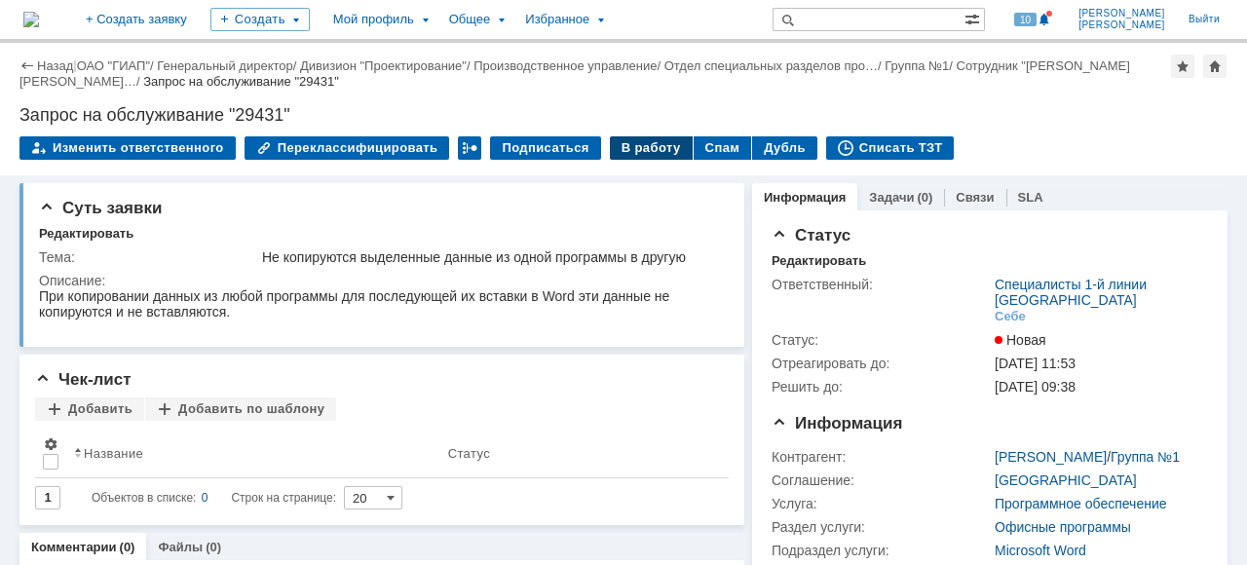  Describe the element at coordinates (974, 197) in the screenshot. I see `a: Связи` at that location.